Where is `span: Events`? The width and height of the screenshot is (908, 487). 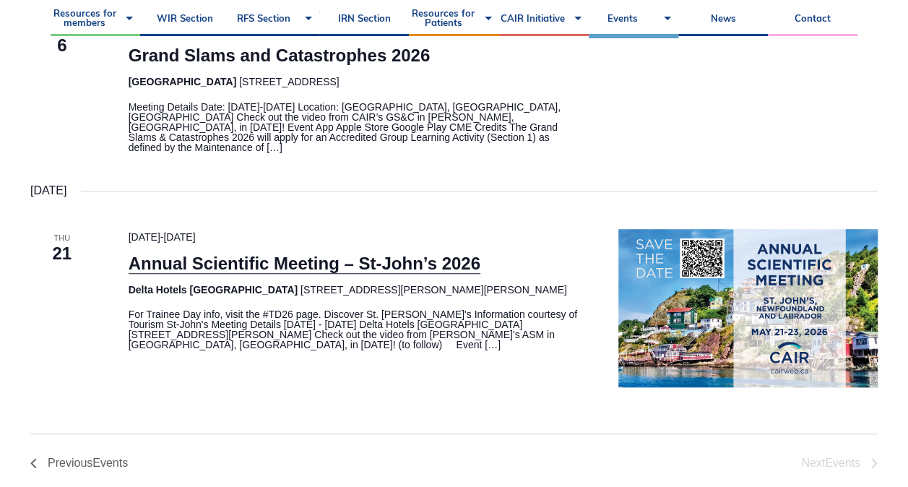
span: Events is located at coordinates (110, 463).